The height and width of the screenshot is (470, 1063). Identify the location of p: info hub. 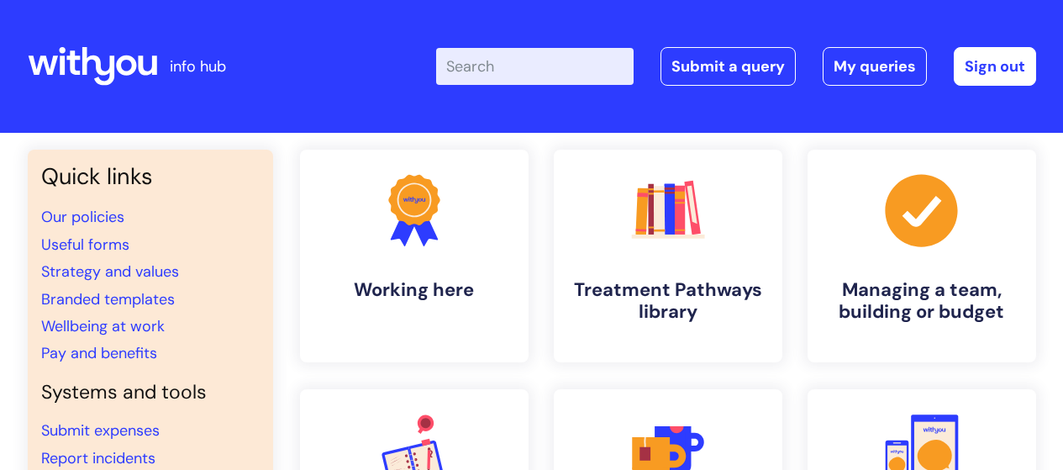
(197, 66).